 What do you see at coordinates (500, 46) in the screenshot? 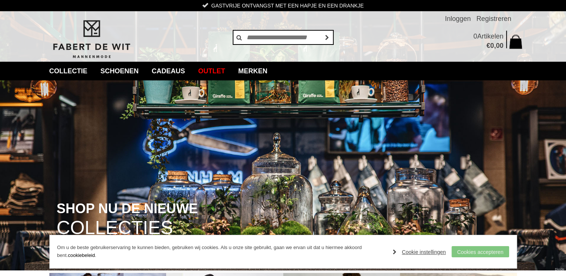
I see `span: 00` at bounding box center [500, 46].